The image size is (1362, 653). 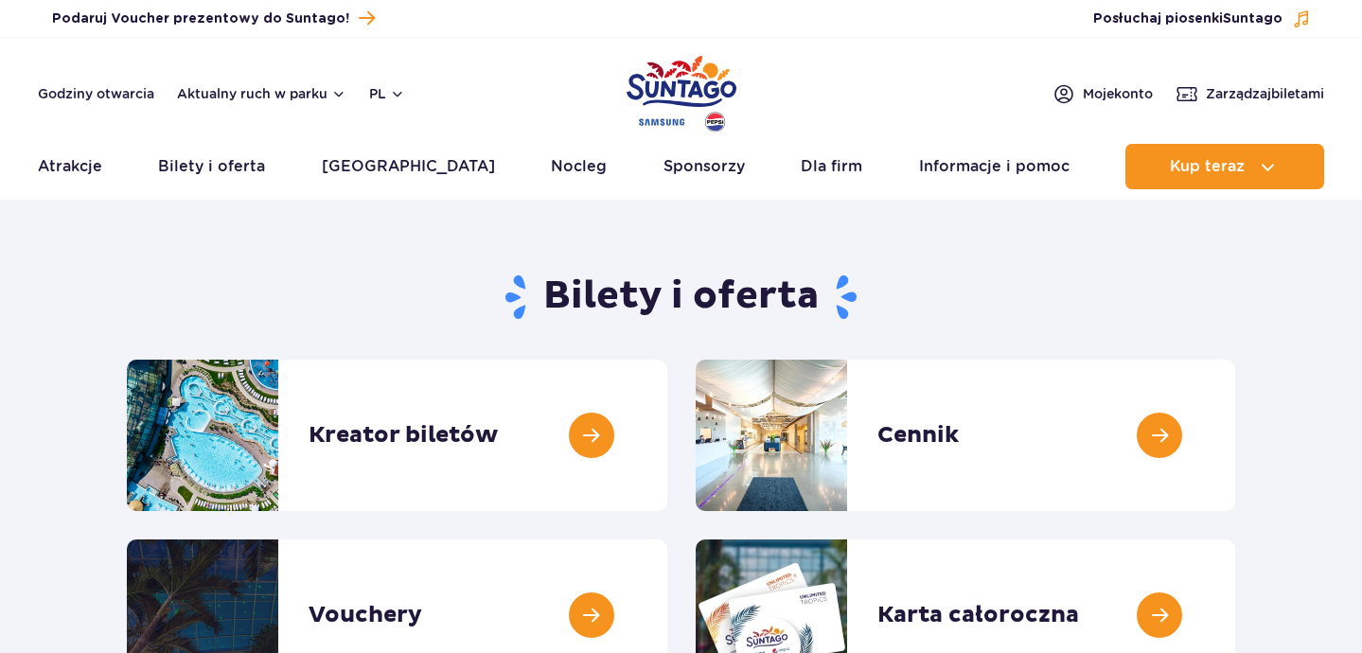 I want to click on a: Sponsorzy, so click(x=704, y=167).